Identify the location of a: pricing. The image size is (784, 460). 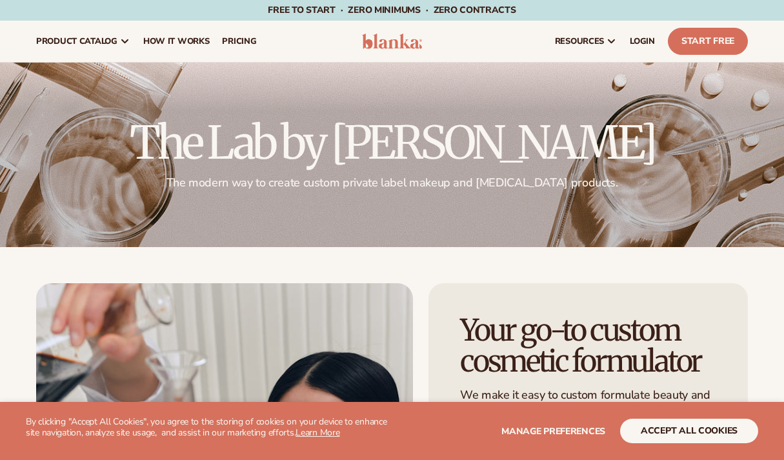
(239, 41).